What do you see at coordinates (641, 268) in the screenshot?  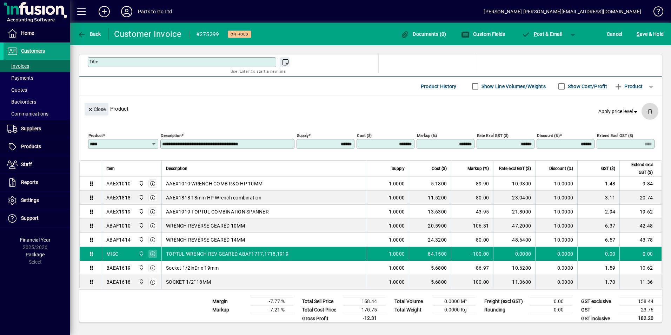 I see `td: 10.62` at bounding box center [641, 268].